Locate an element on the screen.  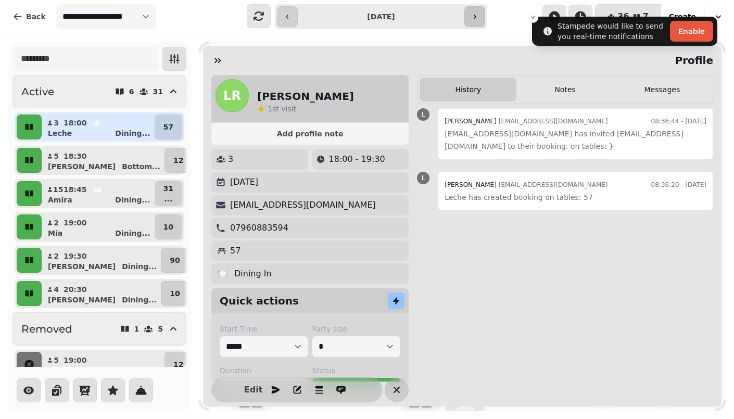
button: Close toast is located at coordinates (533, 18).